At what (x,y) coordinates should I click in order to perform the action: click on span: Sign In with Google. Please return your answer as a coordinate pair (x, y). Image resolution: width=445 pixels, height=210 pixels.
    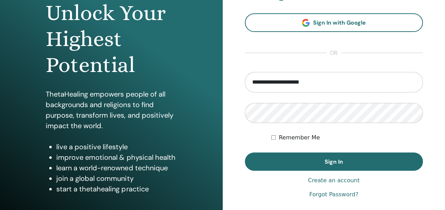
    Looking at the image, I should click on (339, 23).